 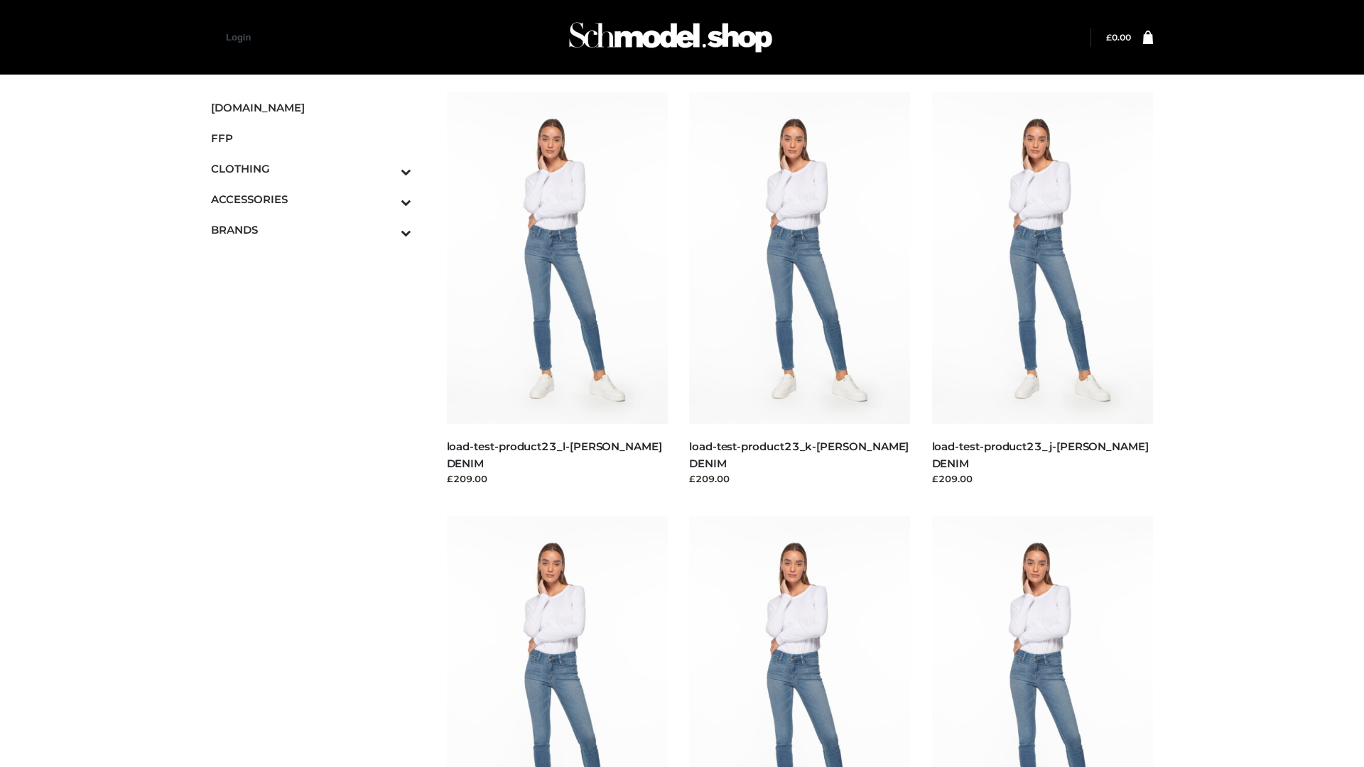 I want to click on span: ACCESSORIES, so click(x=311, y=199).